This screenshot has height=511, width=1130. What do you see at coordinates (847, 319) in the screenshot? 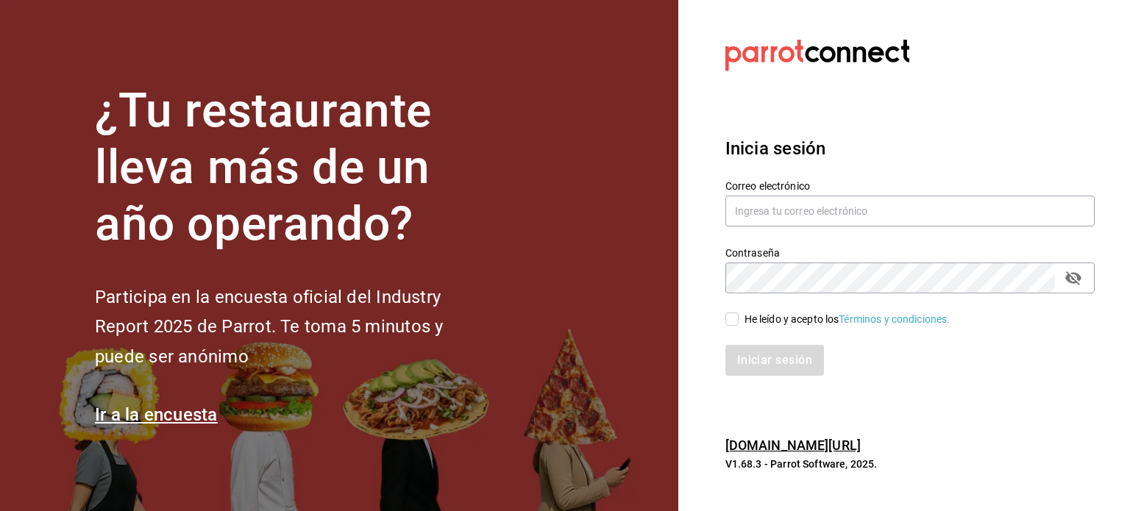
I see `div: He leído y acepto los` at bounding box center [847, 319].